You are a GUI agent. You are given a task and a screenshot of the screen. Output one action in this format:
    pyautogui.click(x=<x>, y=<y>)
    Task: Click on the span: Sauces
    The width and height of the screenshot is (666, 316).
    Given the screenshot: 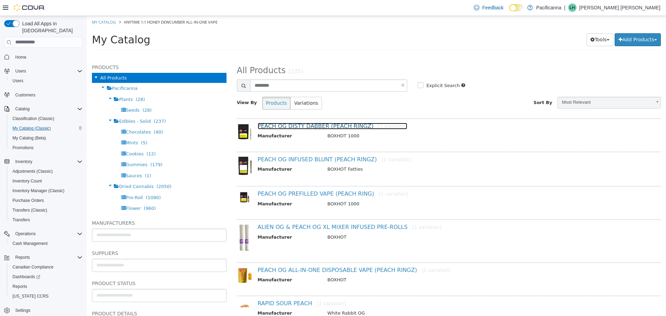 What is the action you would take?
    pyautogui.click(x=47, y=159)
    